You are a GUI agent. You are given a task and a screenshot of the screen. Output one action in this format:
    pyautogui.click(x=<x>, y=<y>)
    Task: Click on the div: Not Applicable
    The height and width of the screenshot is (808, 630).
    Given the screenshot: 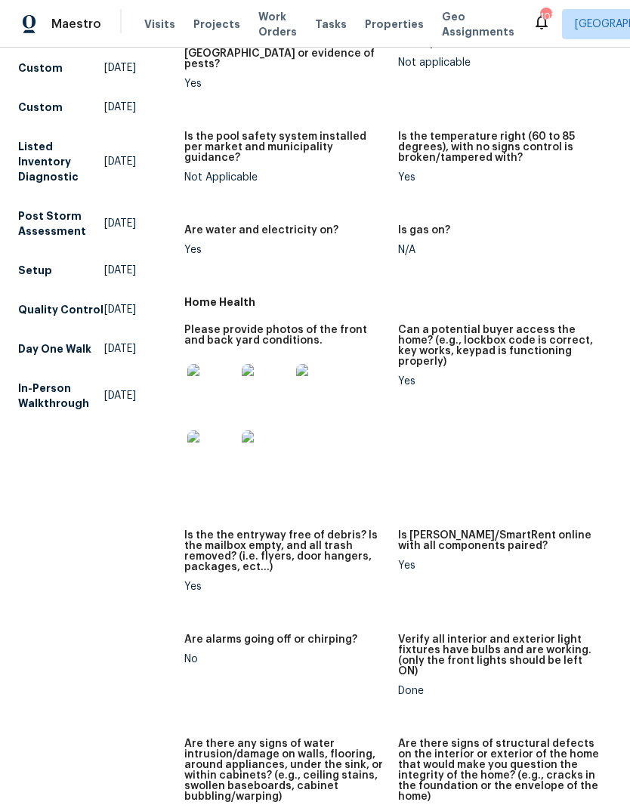 What is the action you would take?
    pyautogui.click(x=285, y=178)
    